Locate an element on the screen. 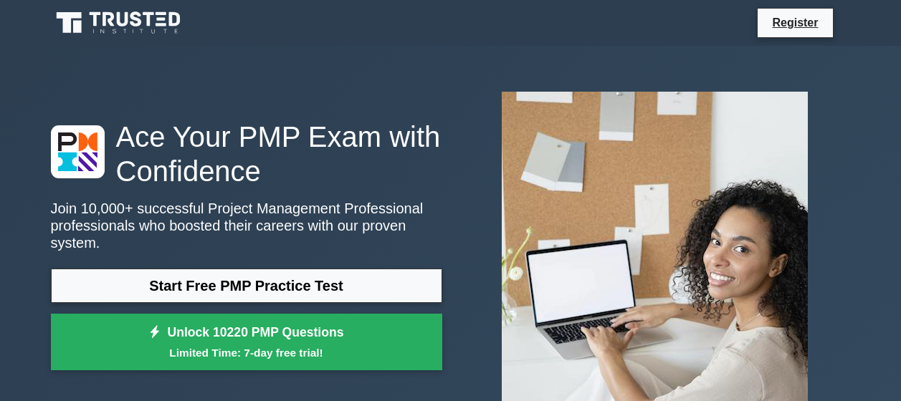 This screenshot has height=401, width=901. a: Register is located at coordinates (795, 22).